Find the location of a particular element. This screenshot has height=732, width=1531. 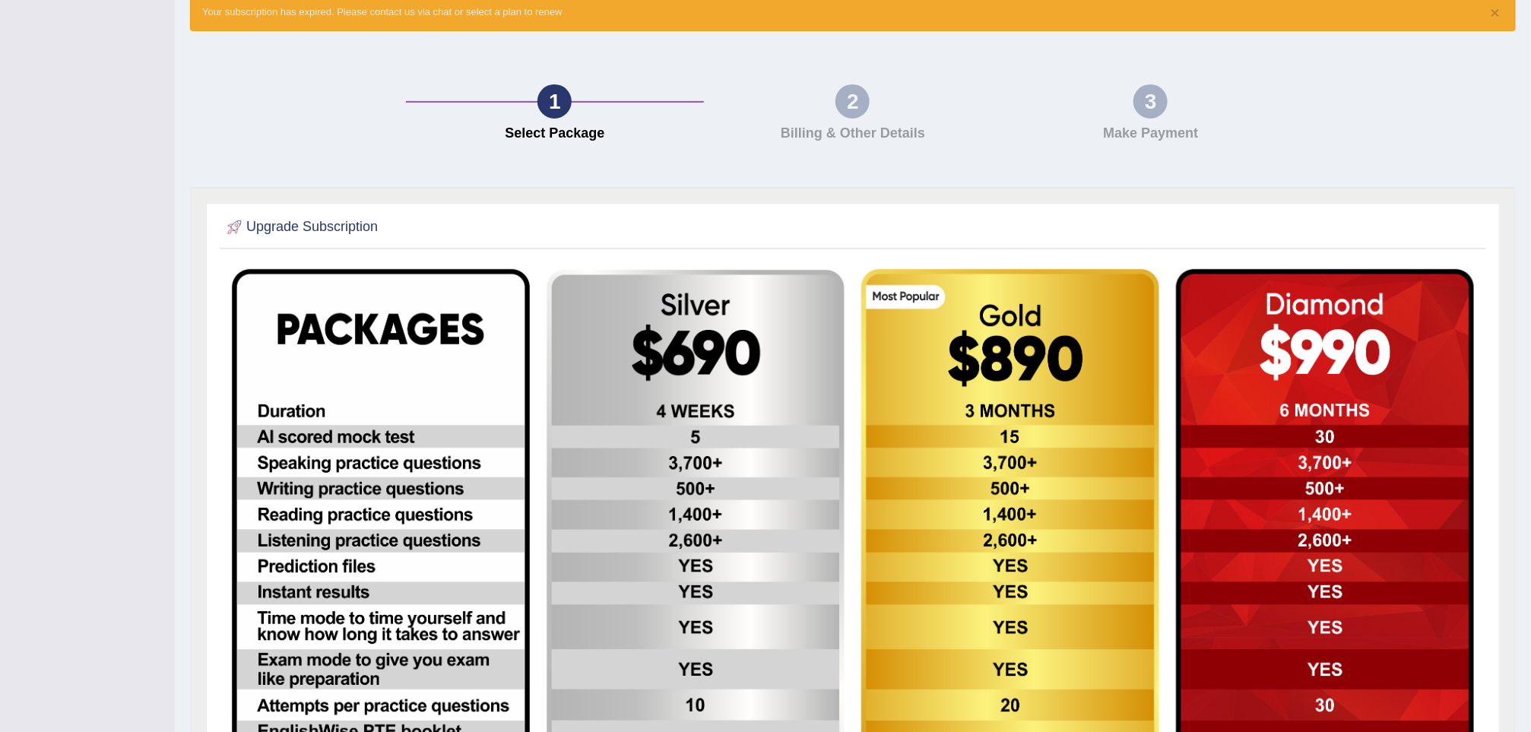

h4: Select Package is located at coordinates (555, 134).